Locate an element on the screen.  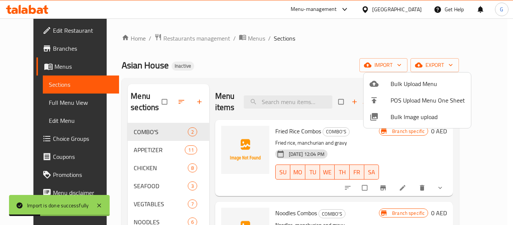
div: Import is done successfully is located at coordinates (58, 205).